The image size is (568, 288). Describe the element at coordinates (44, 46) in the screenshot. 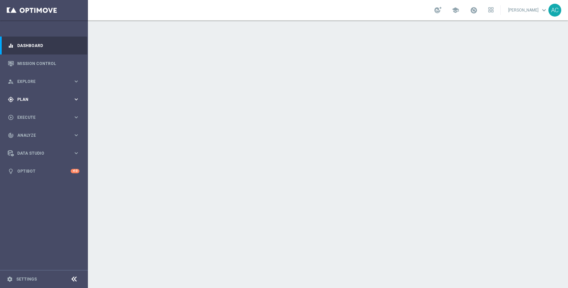

I see `div: equalizer Dashboard` at that location.